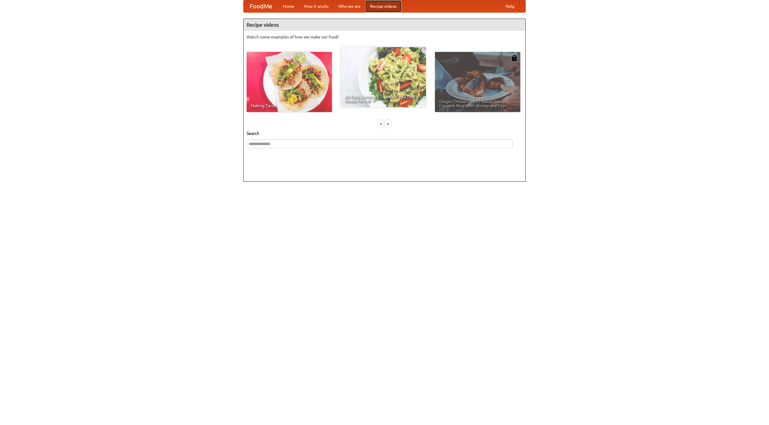  What do you see at coordinates (289, 106) in the screenshot?
I see `span: Making Tacos` at bounding box center [289, 106].